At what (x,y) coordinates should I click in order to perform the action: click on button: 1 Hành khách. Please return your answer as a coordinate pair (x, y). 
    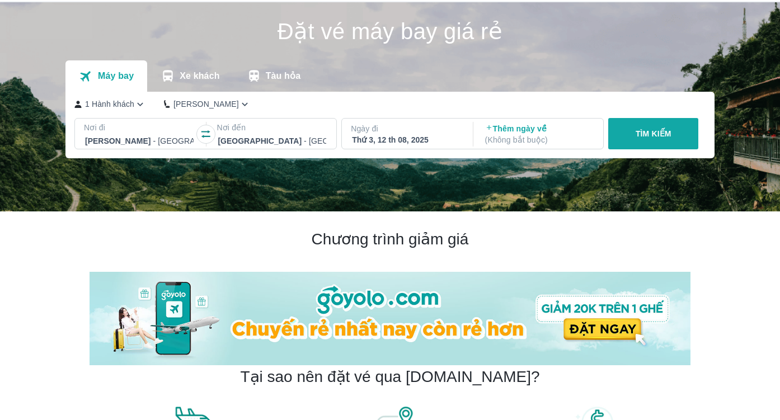
    Looking at the image, I should click on (110, 104).